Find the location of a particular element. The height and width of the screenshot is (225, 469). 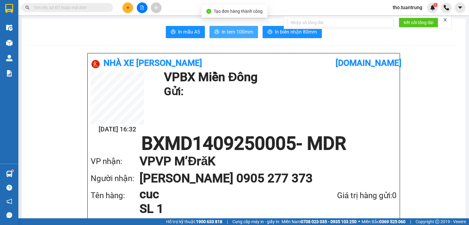

span: 1 is located at coordinates (435, 5).